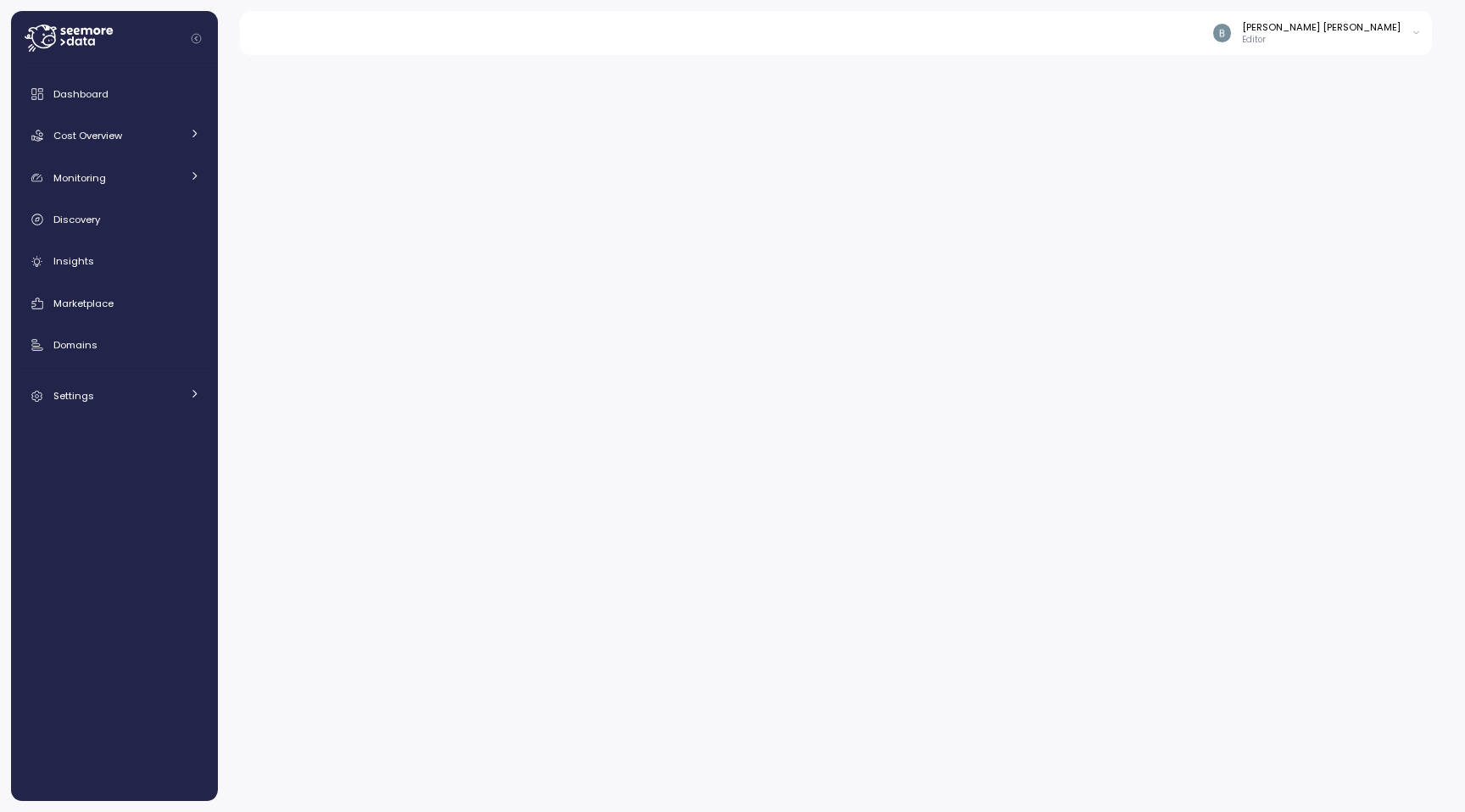 This screenshot has height=812, width=1465. I want to click on a: Dashboard, so click(114, 94).